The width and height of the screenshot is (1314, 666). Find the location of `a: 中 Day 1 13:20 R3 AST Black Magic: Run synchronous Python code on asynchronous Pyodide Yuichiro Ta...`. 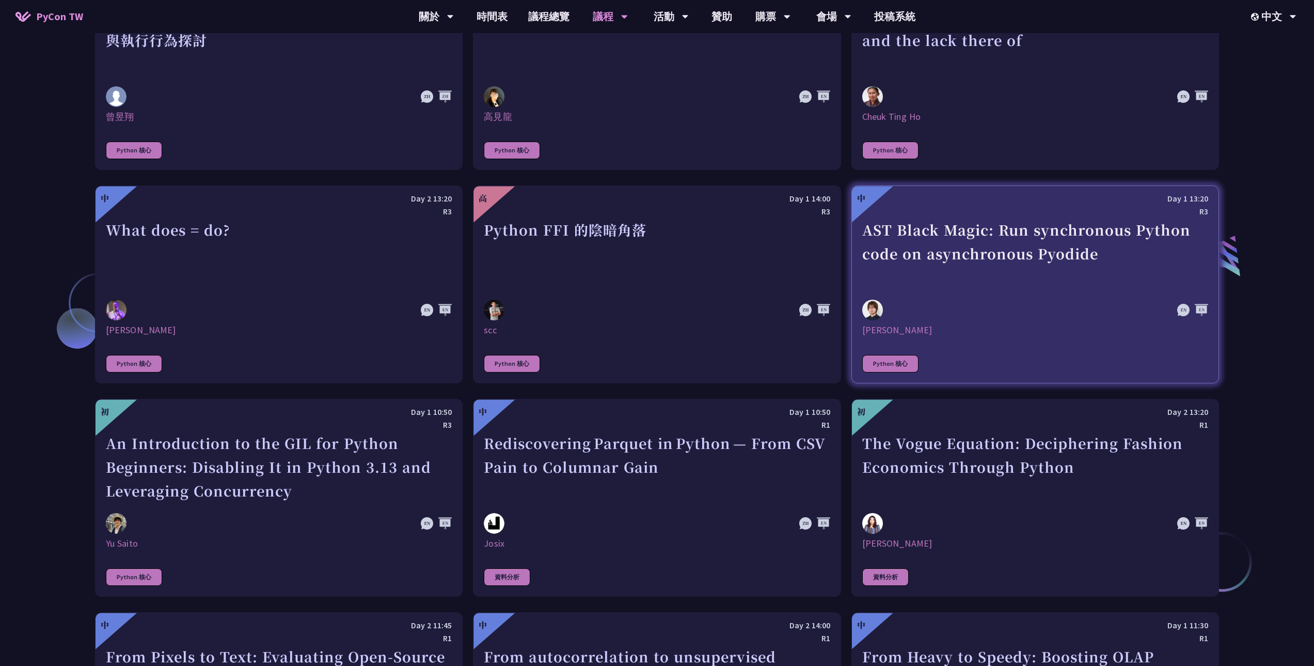

a: 中 Day 1 13:20 R3 AST Black Magic: Run synchronous Python code on asynchronous Pyodide Yuichiro Ta... is located at coordinates (1035, 284).